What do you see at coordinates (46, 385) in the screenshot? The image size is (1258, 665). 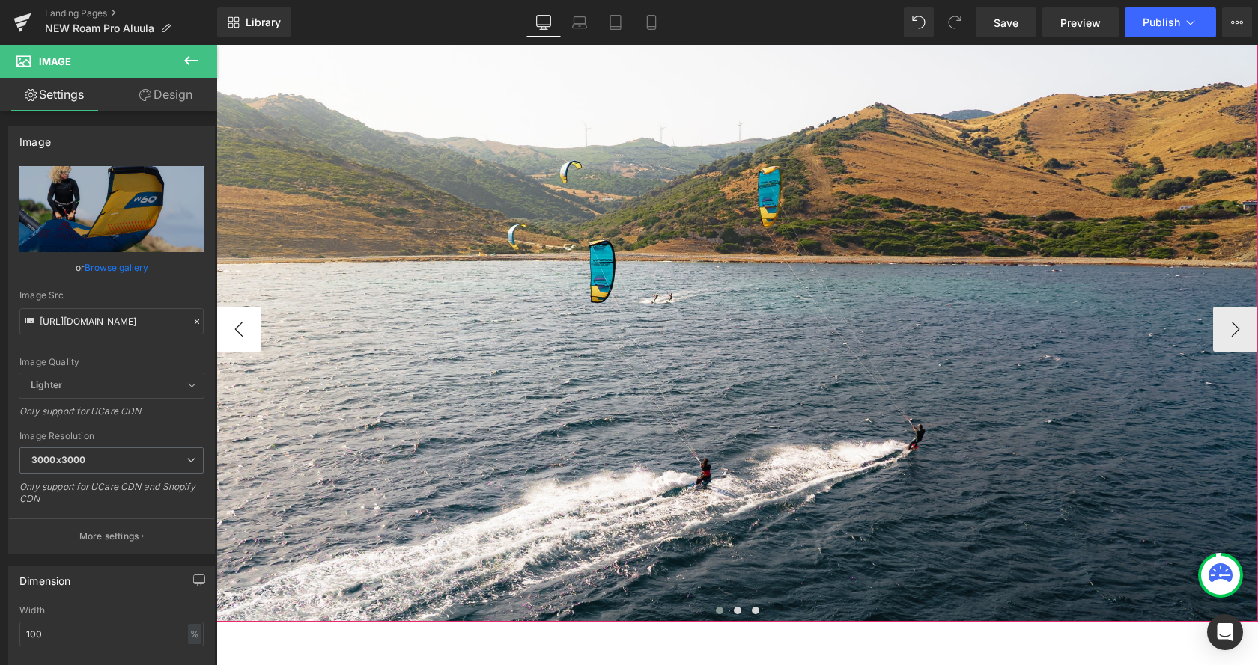 I see `b: Lighter` at bounding box center [46, 385].